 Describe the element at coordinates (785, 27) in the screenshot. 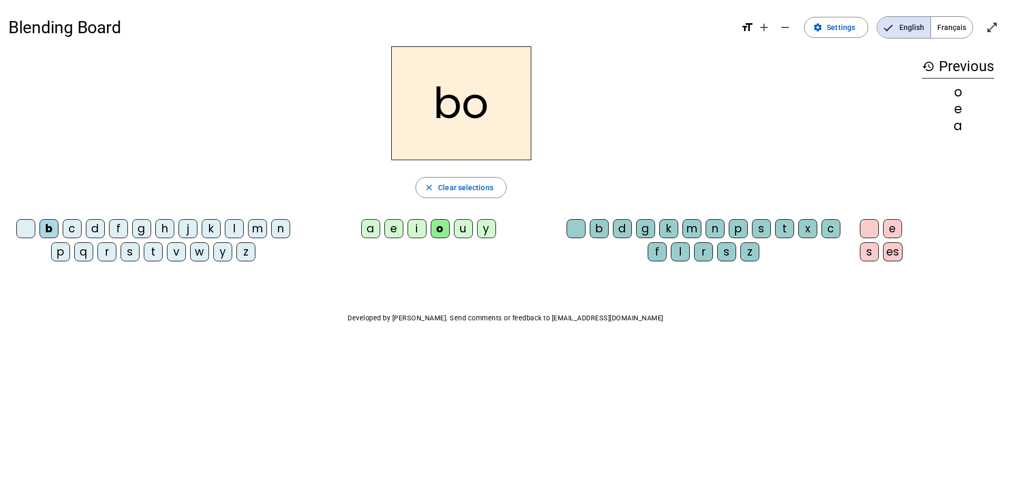

I see `button: Decrease font size` at that location.